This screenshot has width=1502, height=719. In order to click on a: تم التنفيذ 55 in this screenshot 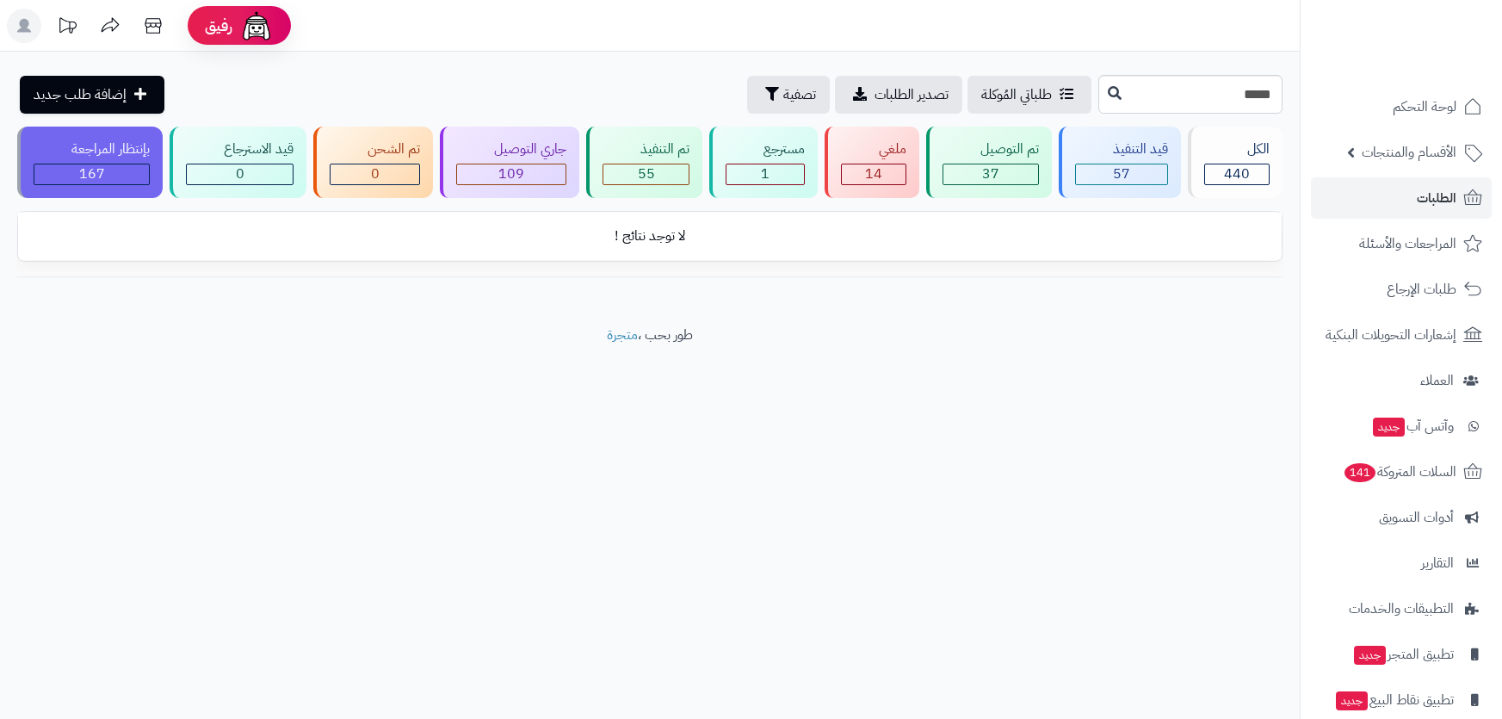, I will do `click(644, 162)`.